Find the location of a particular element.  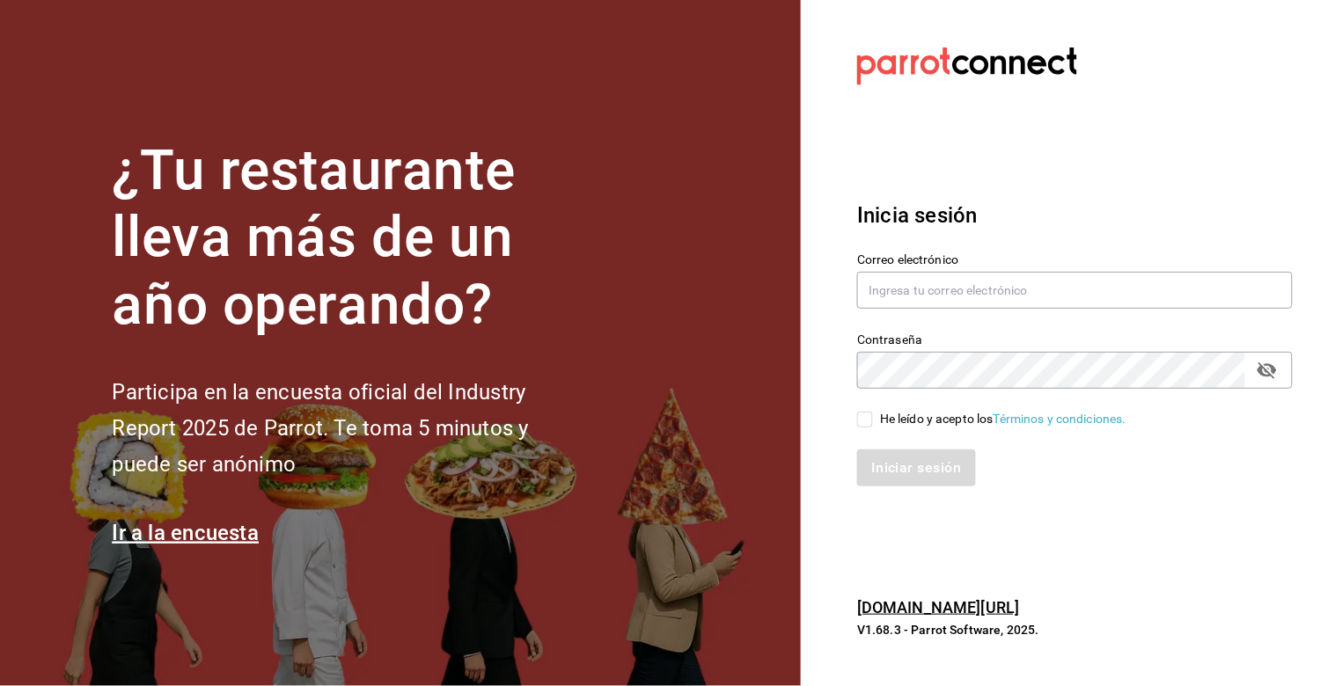

h2: Participa en la encuesta oficial del Industry Report 2025 de Parrot. Te toma 5 minutos y puede se... is located at coordinates (349, 428).